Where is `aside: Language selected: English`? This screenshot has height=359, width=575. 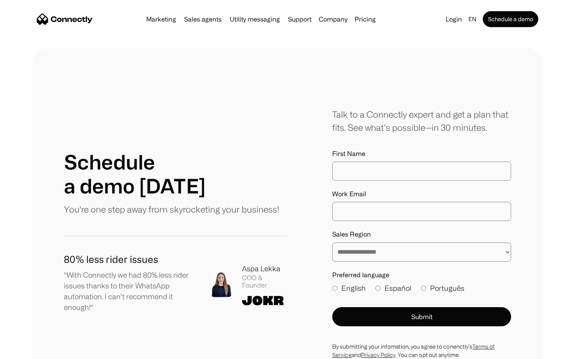
aside: Language selected: English is located at coordinates (28, 350).